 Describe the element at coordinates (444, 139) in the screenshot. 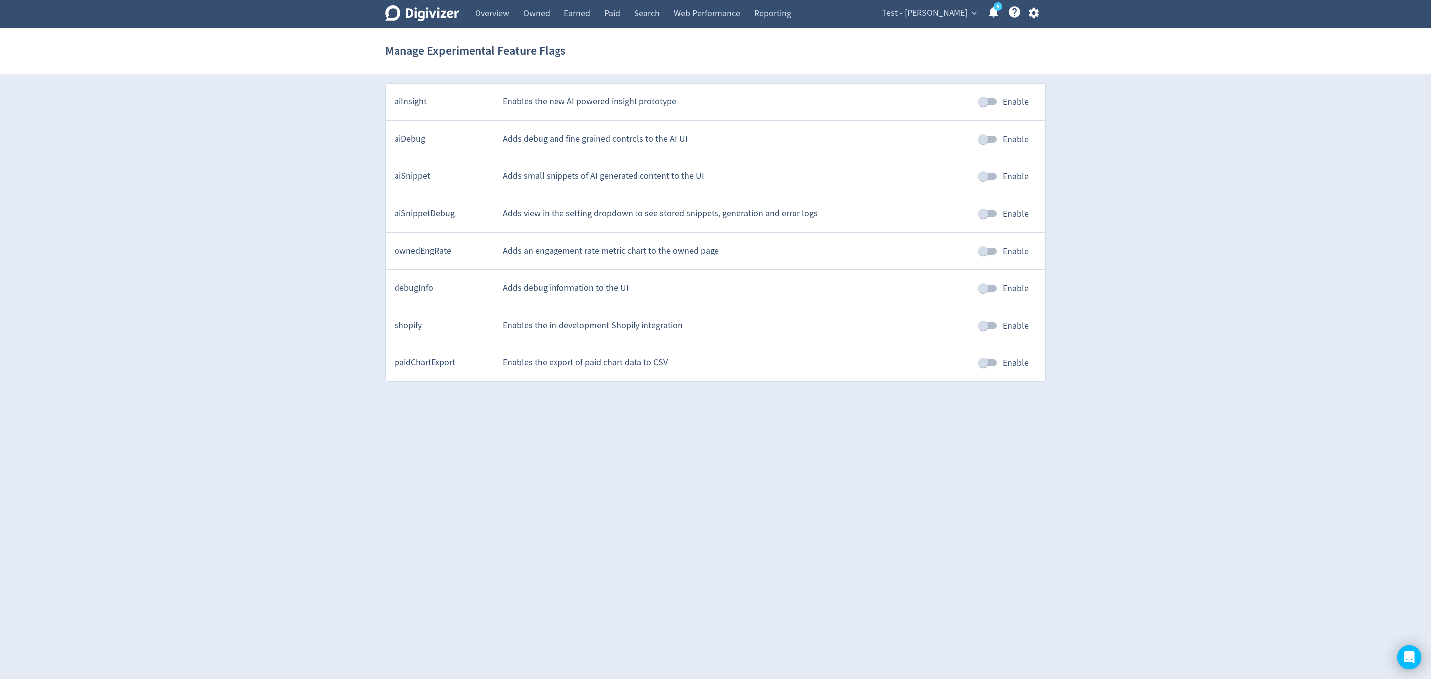

I see `div: aiDebug` at that location.